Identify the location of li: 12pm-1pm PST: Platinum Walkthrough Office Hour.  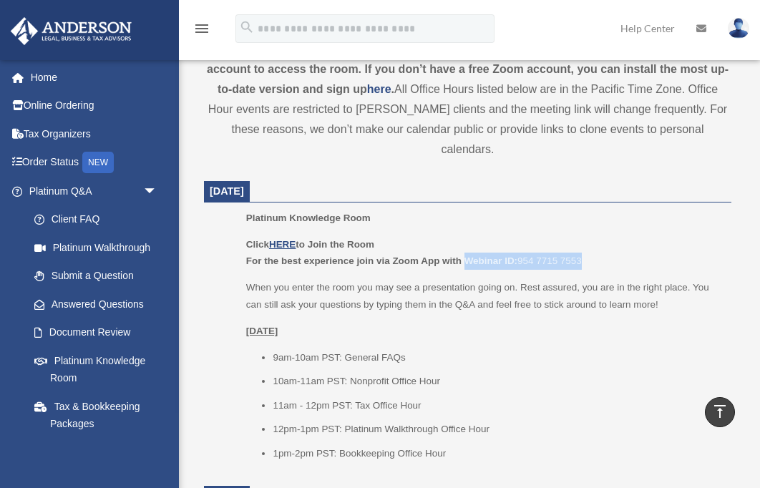
(497, 430).